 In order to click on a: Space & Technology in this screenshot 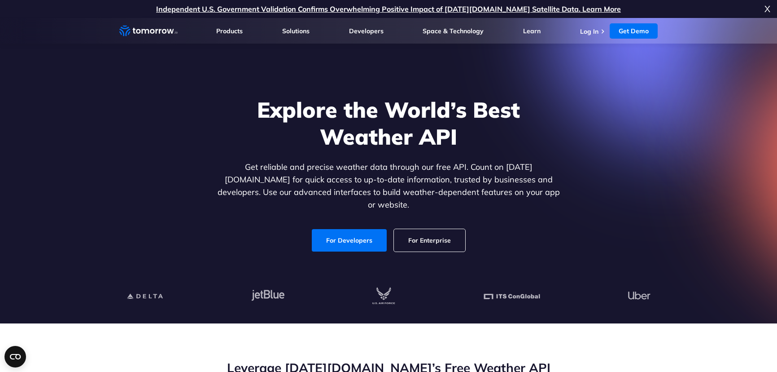, I will do `click(453, 31)`.